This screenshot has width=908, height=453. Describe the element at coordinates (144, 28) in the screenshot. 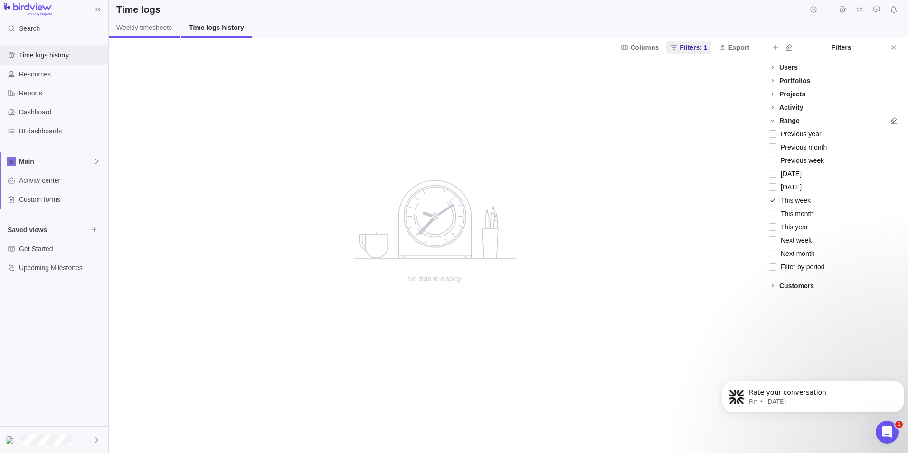

I see `span: Weekly timesheets` at that location.